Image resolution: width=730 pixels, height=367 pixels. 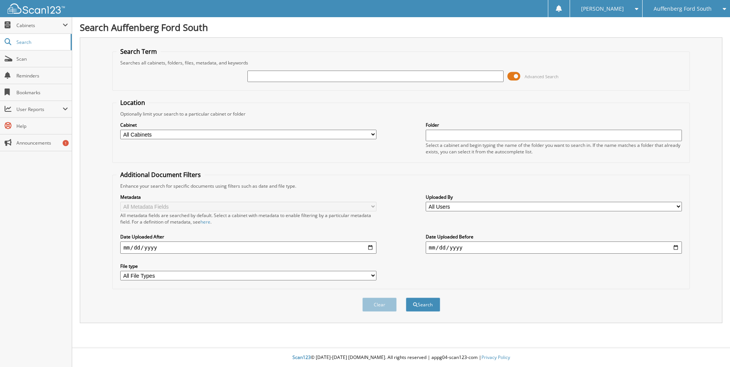 I want to click on button: Clear, so click(x=379, y=305).